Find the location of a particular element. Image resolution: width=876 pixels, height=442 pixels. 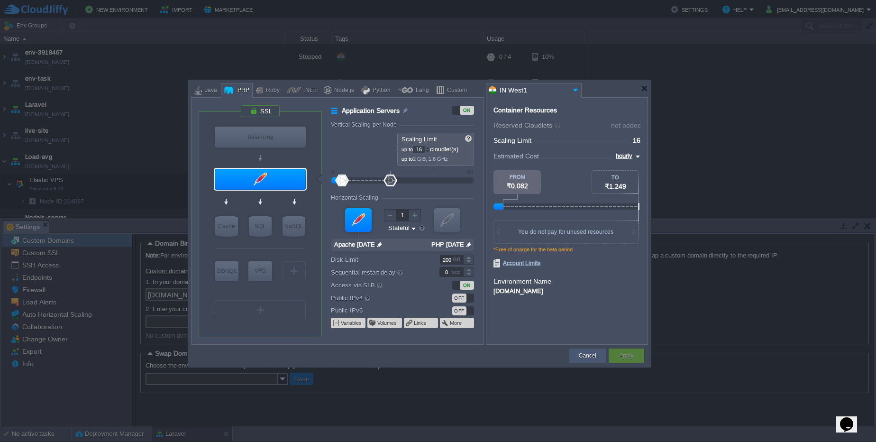

div: .NET is located at coordinates (309, 91).